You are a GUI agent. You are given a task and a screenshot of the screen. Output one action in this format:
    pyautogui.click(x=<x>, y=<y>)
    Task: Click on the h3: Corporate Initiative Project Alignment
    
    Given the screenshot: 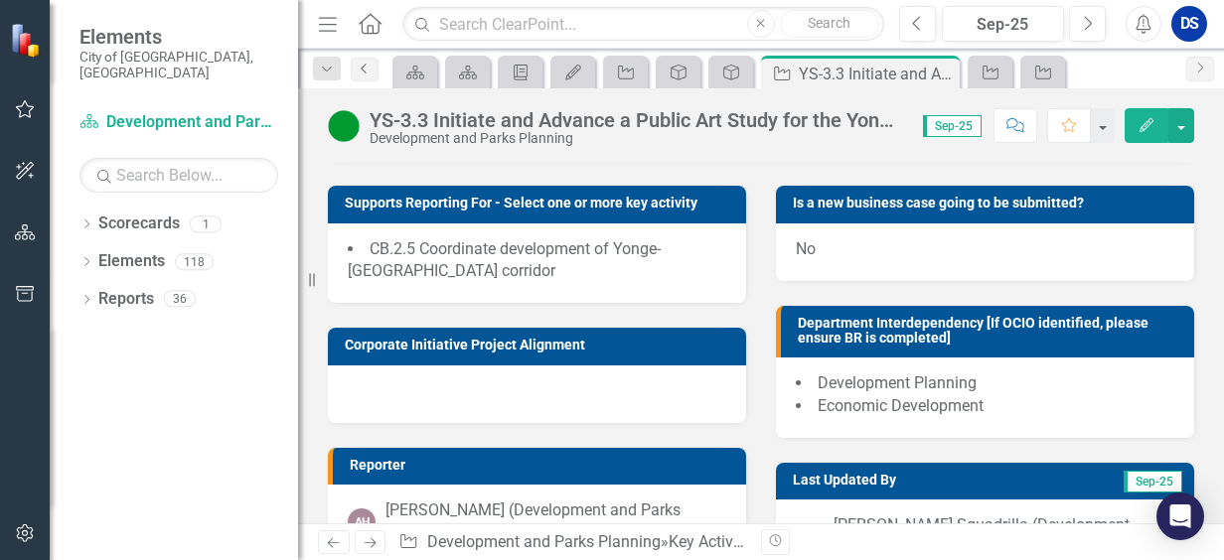 What is the action you would take?
    pyautogui.click(x=540, y=345)
    